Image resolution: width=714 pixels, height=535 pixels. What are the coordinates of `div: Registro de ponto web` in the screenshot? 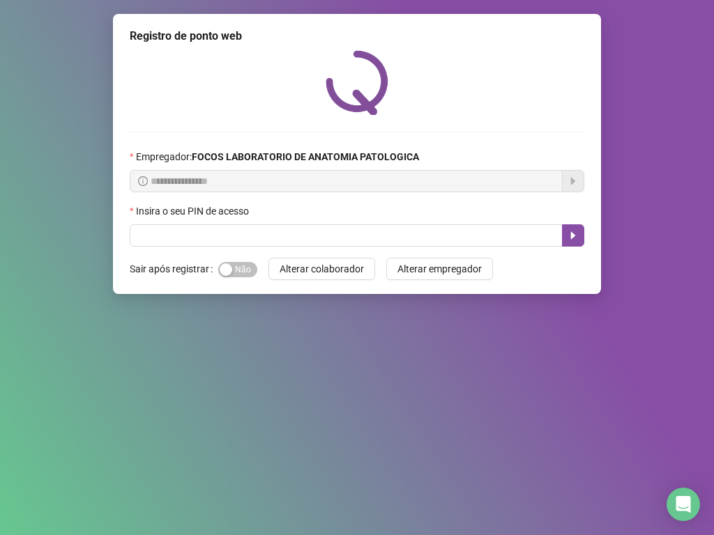 It's located at (357, 36).